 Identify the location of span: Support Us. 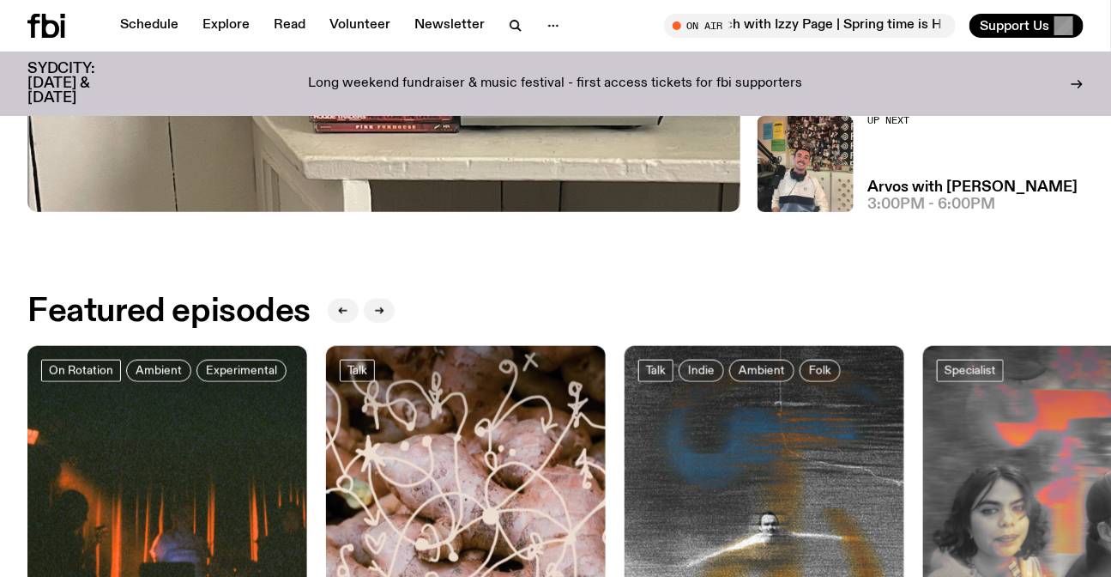
(1014, 26).